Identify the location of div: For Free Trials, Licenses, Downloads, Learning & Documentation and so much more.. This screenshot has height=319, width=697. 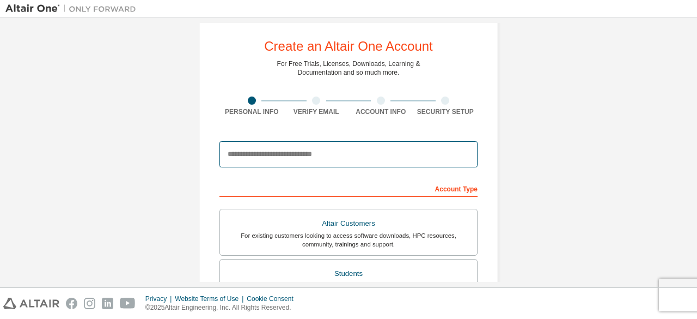
(349, 68).